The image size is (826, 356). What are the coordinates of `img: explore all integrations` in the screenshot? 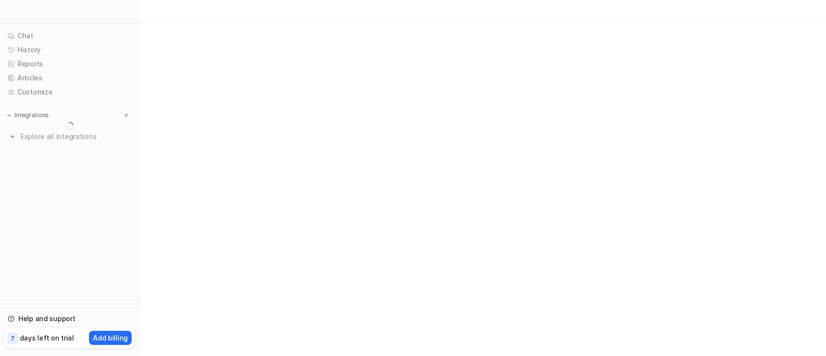 It's located at (13, 136).